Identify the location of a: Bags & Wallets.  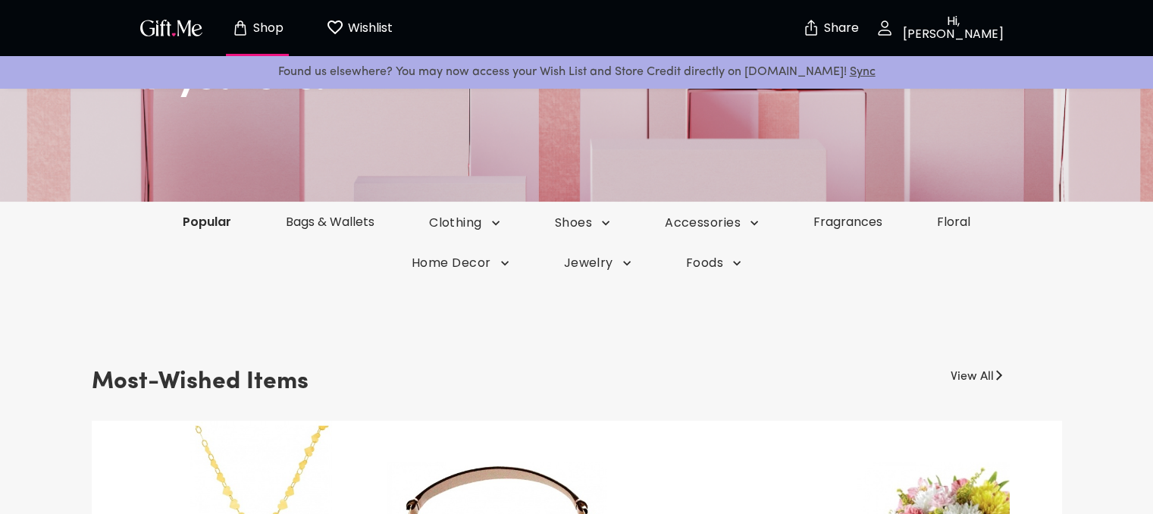
(330, 221).